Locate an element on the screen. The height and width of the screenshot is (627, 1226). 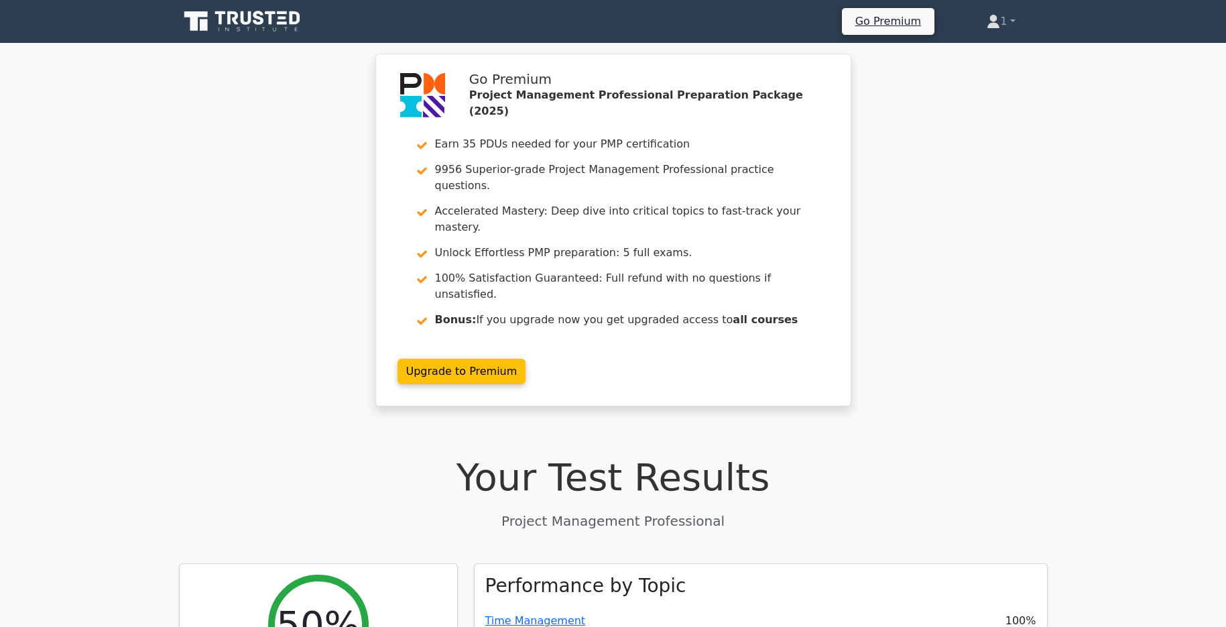
h3: Performance by Topic is located at coordinates (586, 586).